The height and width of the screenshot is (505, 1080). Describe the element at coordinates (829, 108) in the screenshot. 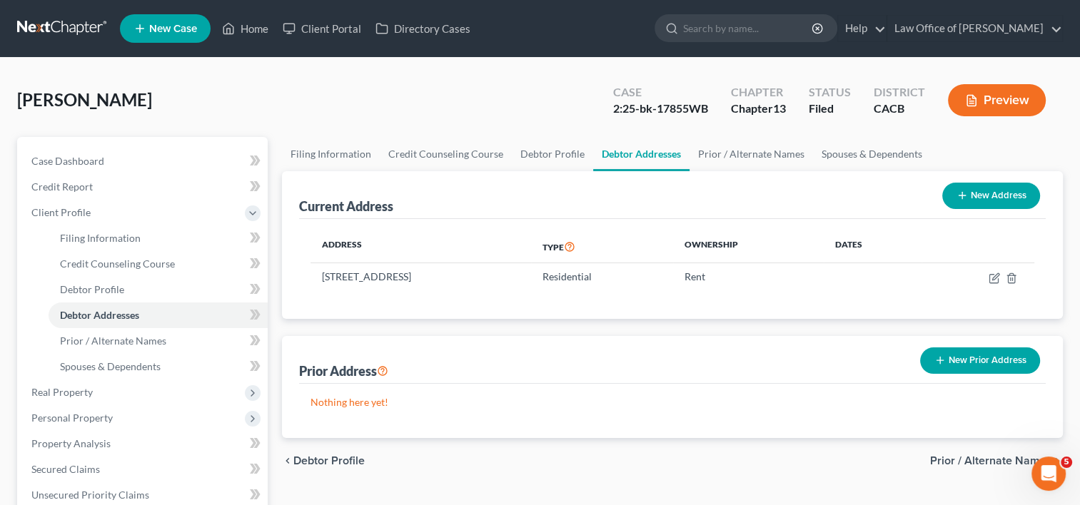

I see `div: Filed` at that location.